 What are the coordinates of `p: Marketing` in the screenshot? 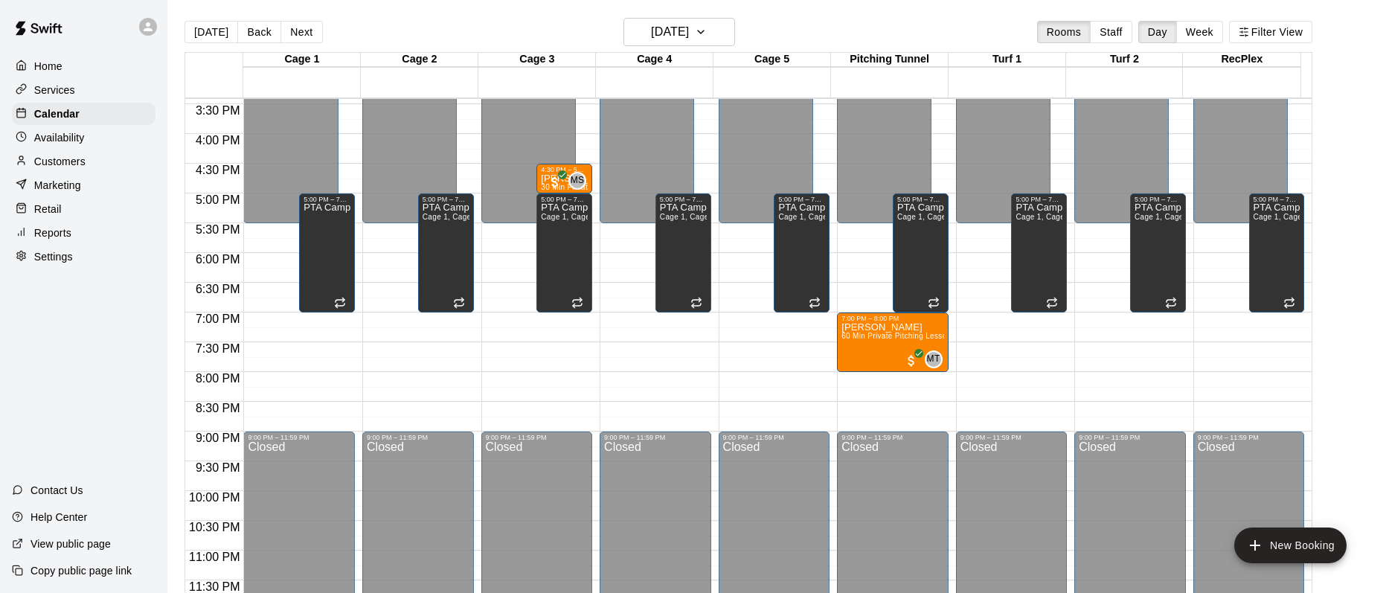 It's located at (57, 185).